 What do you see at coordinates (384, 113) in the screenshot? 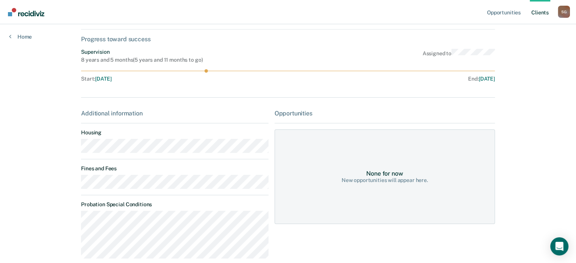
I see `div: Opportunities` at bounding box center [384, 113].